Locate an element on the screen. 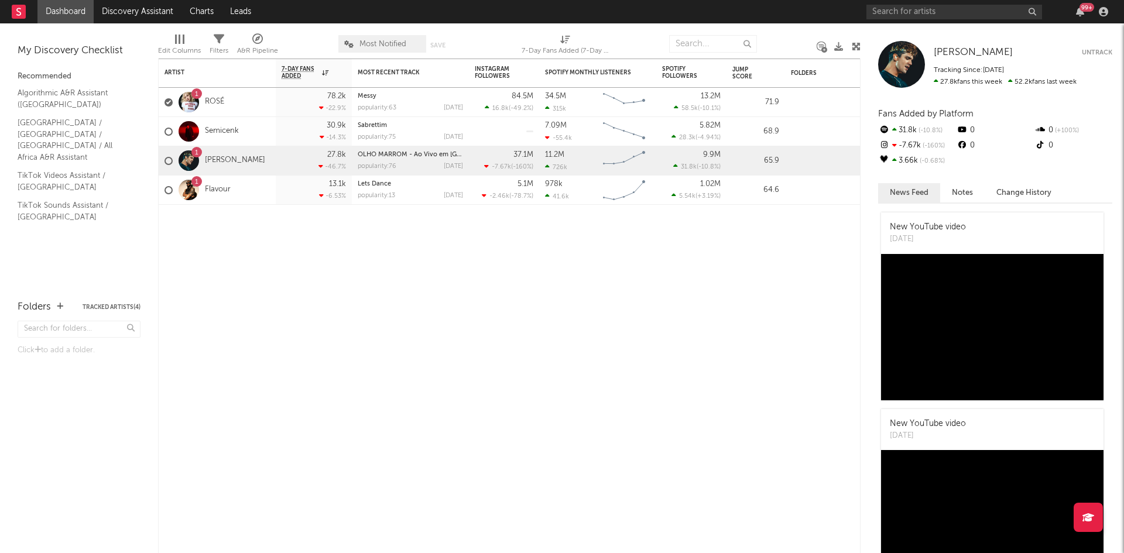  div: -55.4k is located at coordinates (559, 138).